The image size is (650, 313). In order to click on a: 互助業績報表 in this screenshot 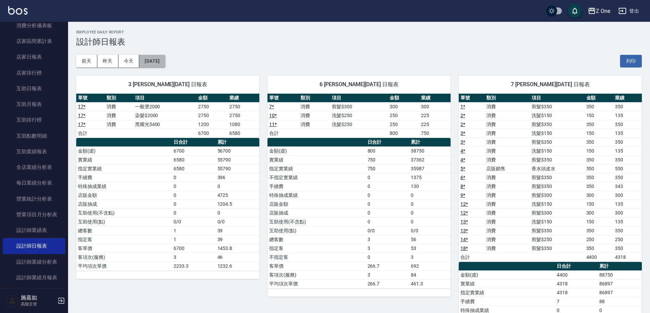, I will do `click(34, 151)`.